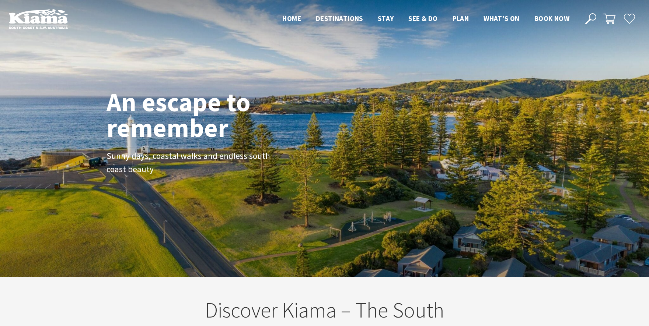 The image size is (649, 326). Describe the element at coordinates (423, 18) in the screenshot. I see `span: See & Do` at that location.